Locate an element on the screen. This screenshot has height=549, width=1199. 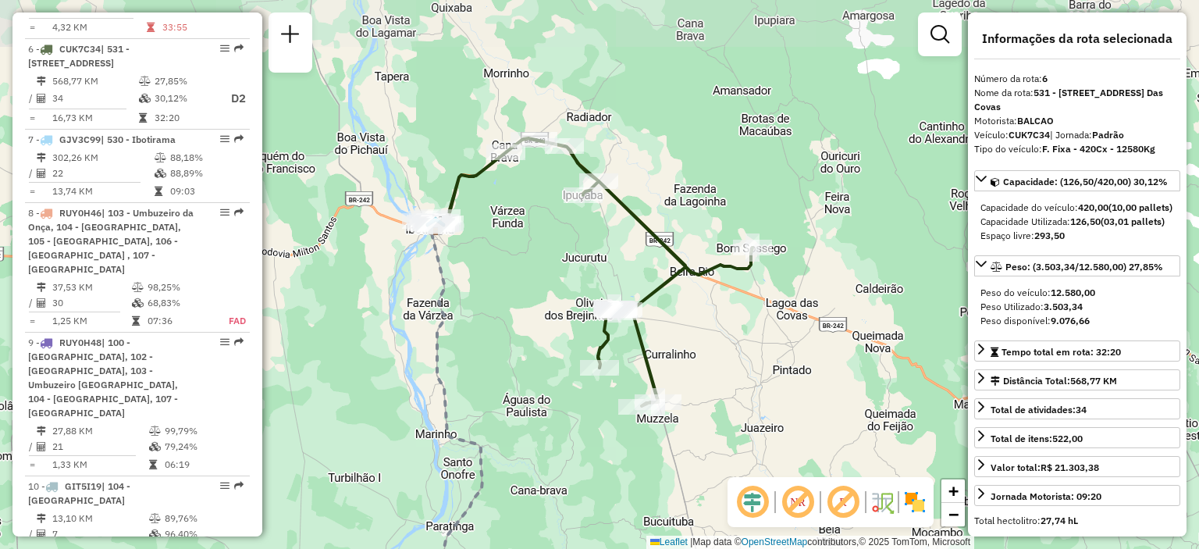
td: 27,85% is located at coordinates (185, 81).